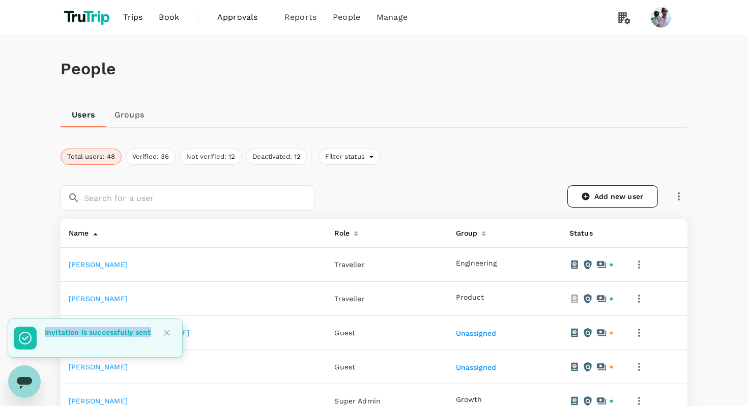  I want to click on input: Search for a user, so click(199, 198).